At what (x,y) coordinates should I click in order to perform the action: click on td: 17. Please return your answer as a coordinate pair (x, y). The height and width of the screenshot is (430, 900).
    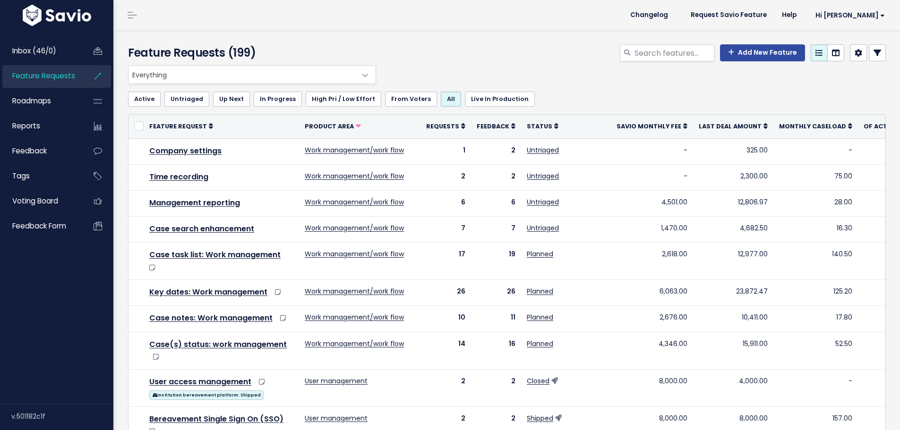
    Looking at the image, I should click on (446, 261).